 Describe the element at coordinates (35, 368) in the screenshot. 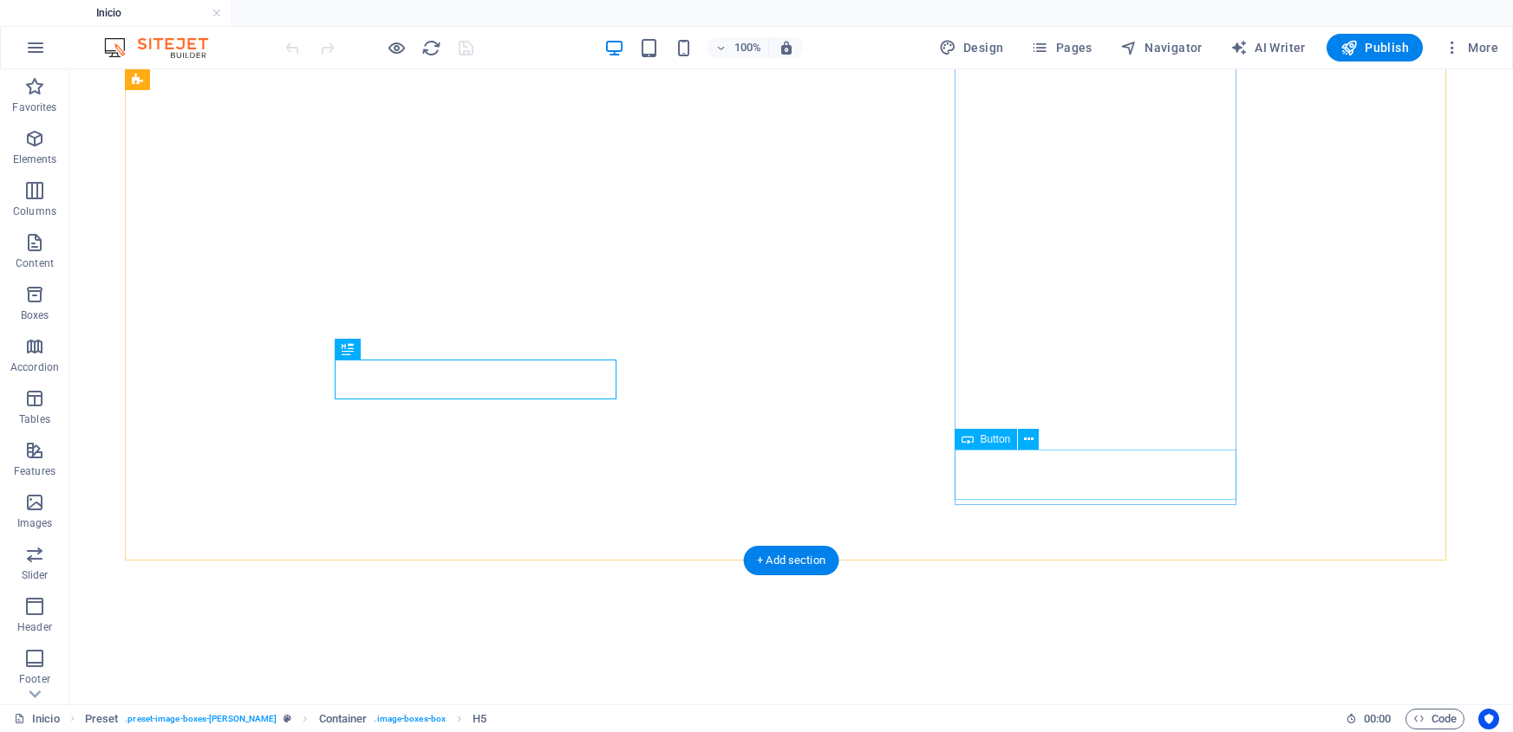

I see `p: Accordion` at that location.